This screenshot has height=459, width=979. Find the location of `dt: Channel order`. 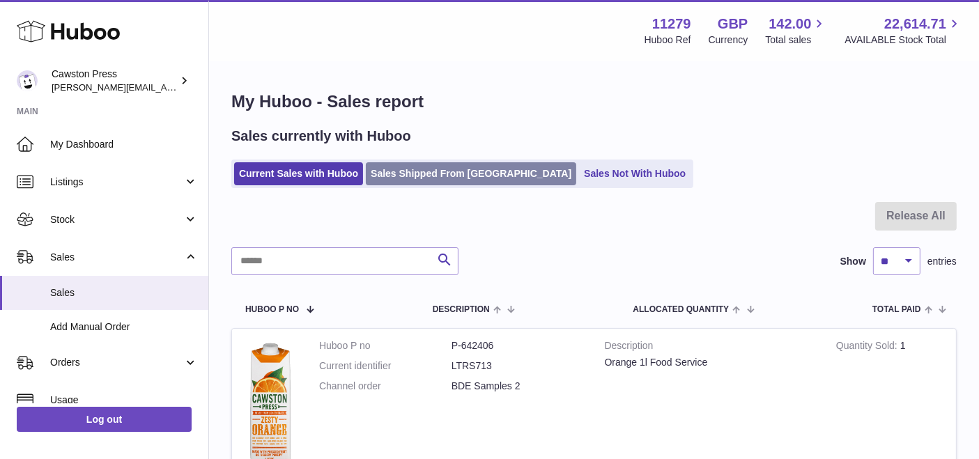

dt: Channel order is located at coordinates (385, 386).